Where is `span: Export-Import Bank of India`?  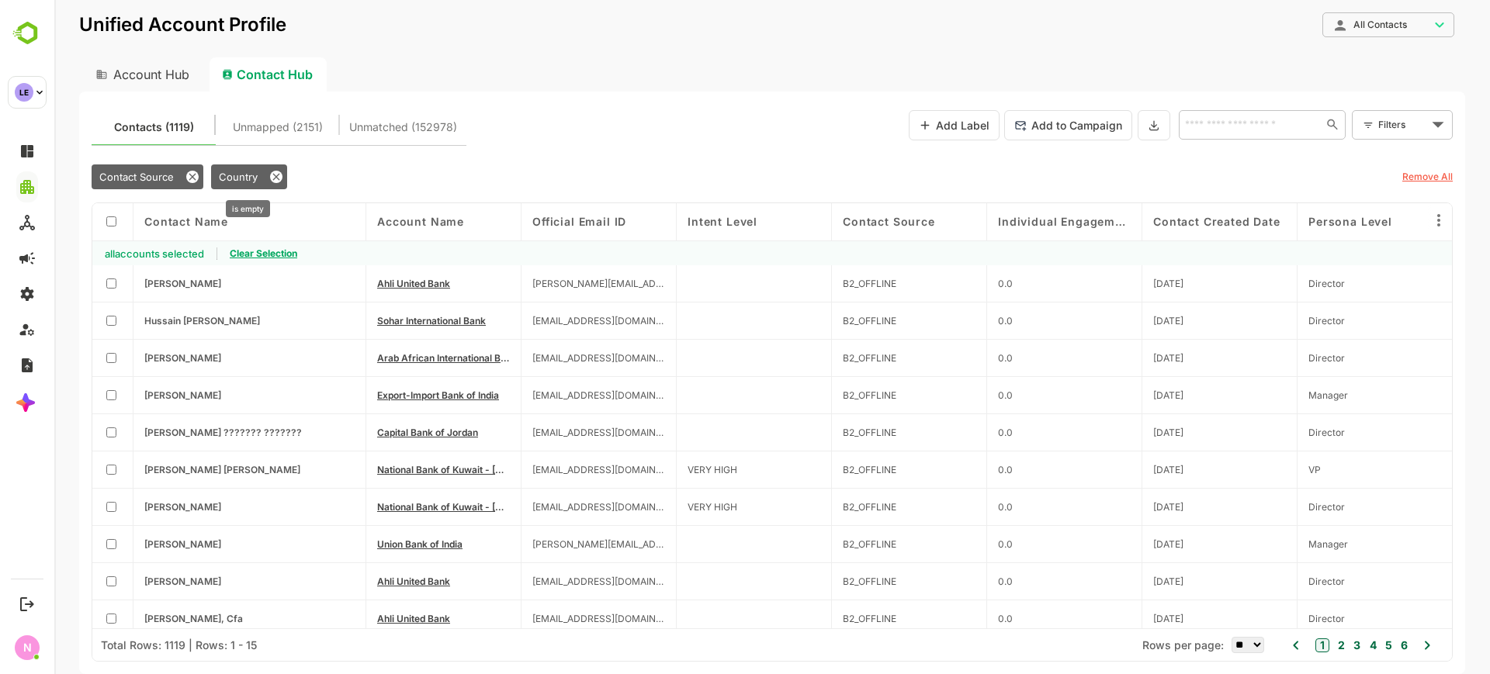 span: Export-Import Bank of India is located at coordinates (383, 395).